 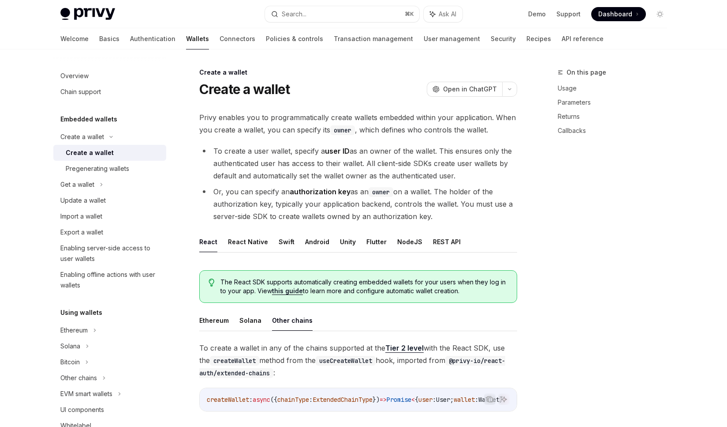 What do you see at coordinates (616, 131) in the screenshot?
I see `a: Callbacks` at bounding box center [616, 131].